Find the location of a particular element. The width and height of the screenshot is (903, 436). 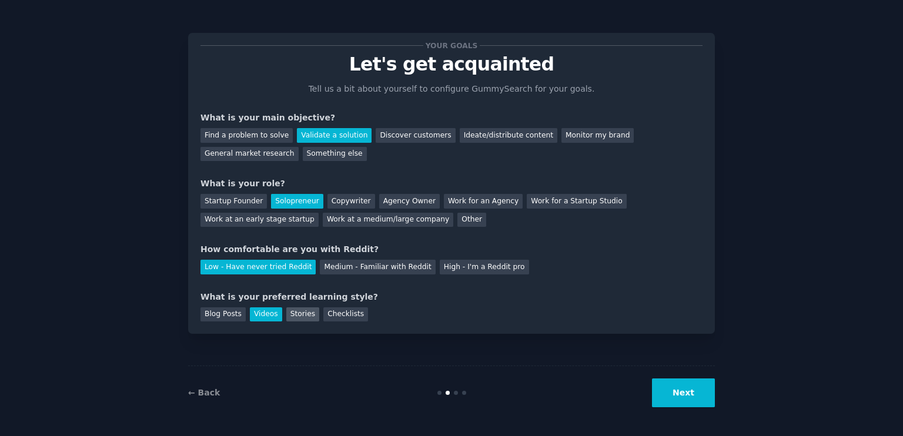

div: Checklists is located at coordinates (346, 315).